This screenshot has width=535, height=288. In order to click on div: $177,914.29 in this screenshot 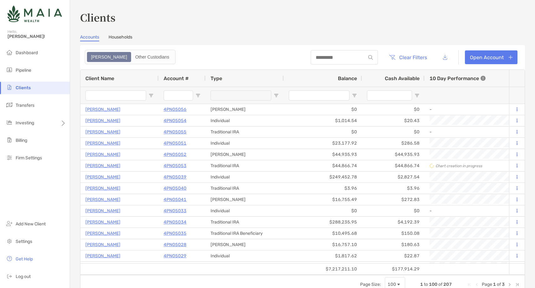, I will do `click(393, 269)`.